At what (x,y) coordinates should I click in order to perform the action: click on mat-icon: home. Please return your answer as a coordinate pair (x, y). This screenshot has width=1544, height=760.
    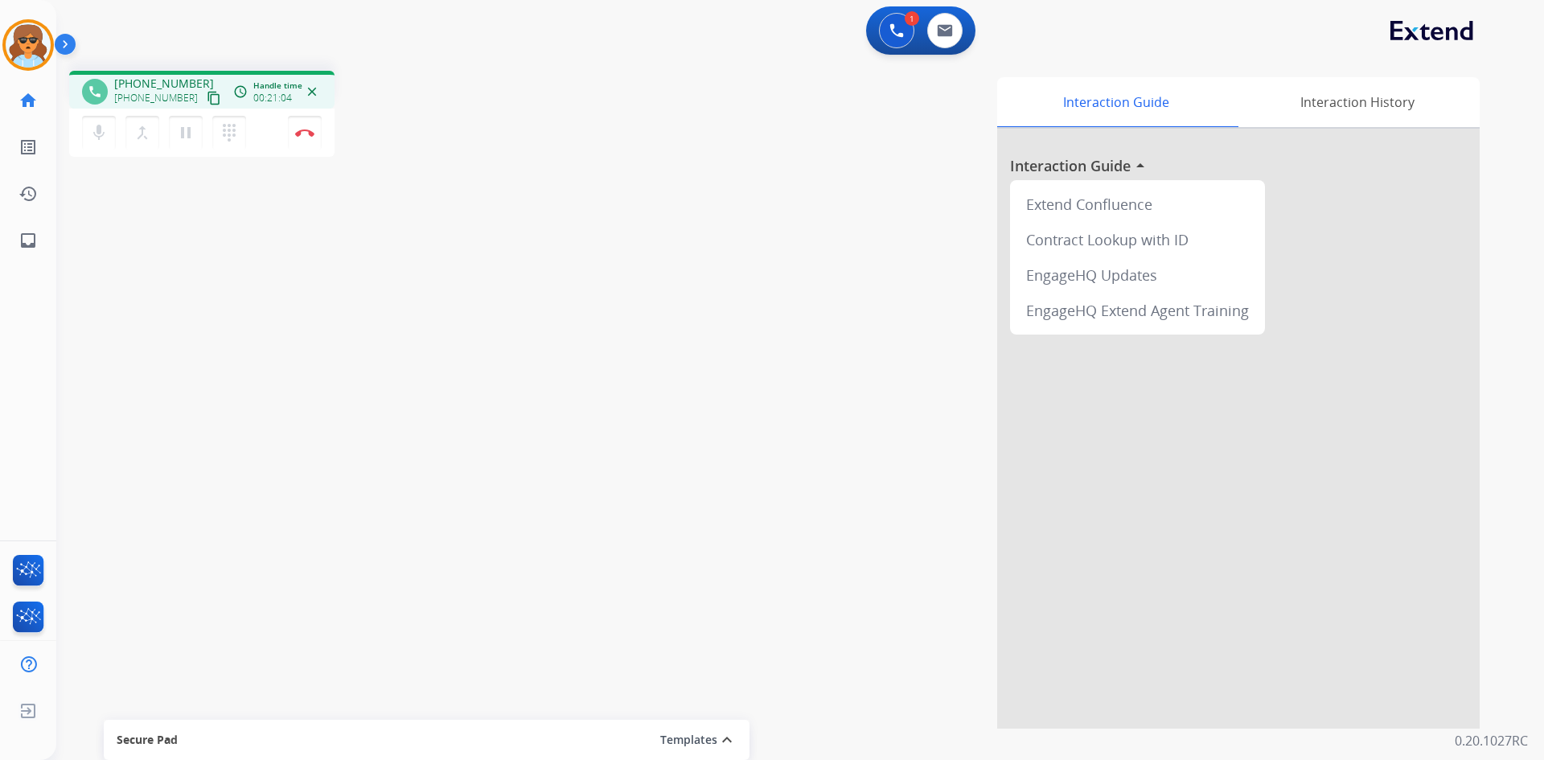
    Looking at the image, I should click on (28, 101).